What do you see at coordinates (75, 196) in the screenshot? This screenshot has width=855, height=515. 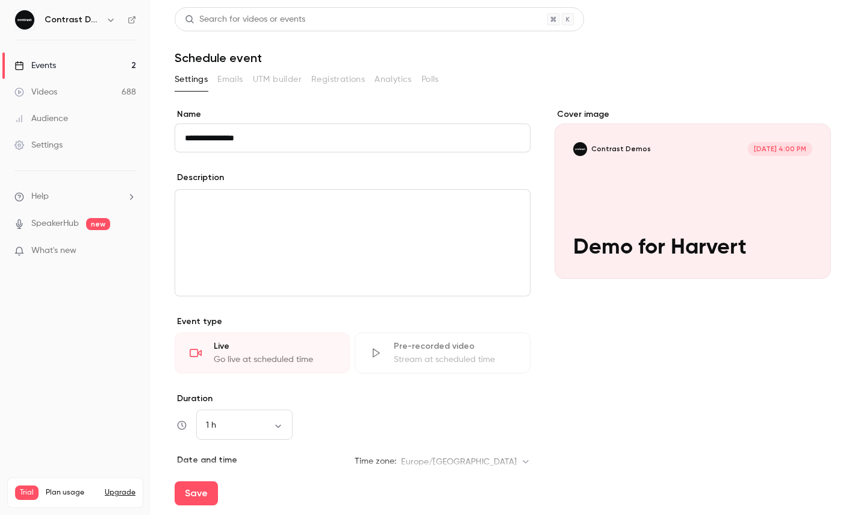 I see `li: help-dropdown-opener` at bounding box center [75, 196].